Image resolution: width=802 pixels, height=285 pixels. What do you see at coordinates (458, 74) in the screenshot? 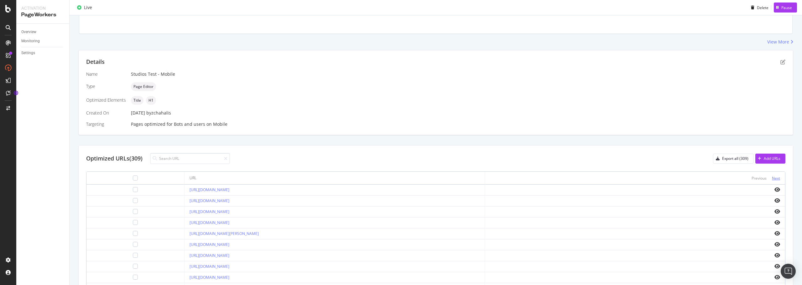
I see `div: Studios Test - Mobile` at bounding box center [458, 74].